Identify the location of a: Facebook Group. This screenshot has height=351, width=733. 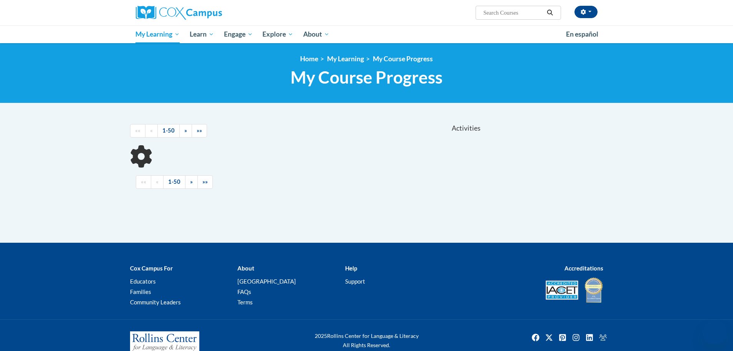
(603, 337).